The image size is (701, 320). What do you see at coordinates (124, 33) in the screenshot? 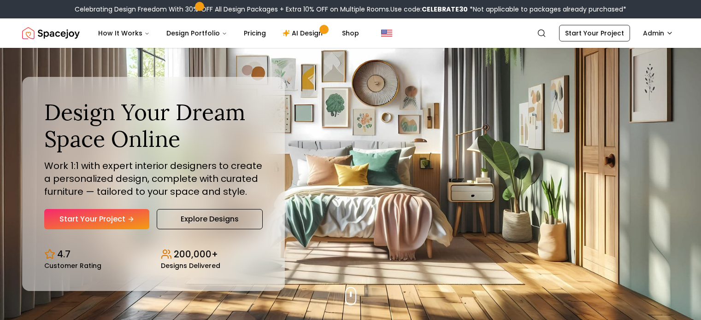
I see `button: How It Works` at bounding box center [124, 33].